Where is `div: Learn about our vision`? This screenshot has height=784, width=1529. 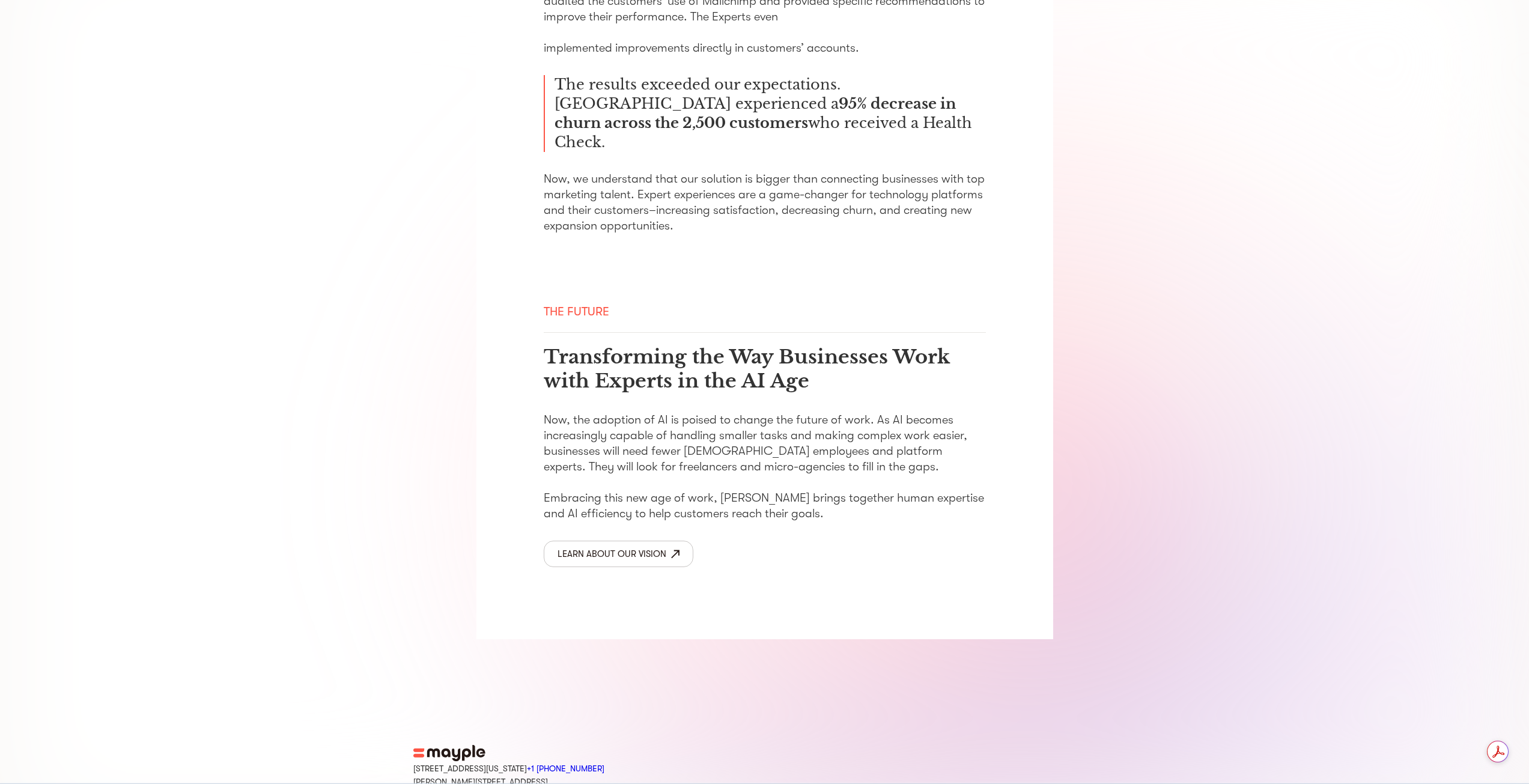
div: Learn about our vision is located at coordinates (612, 554).